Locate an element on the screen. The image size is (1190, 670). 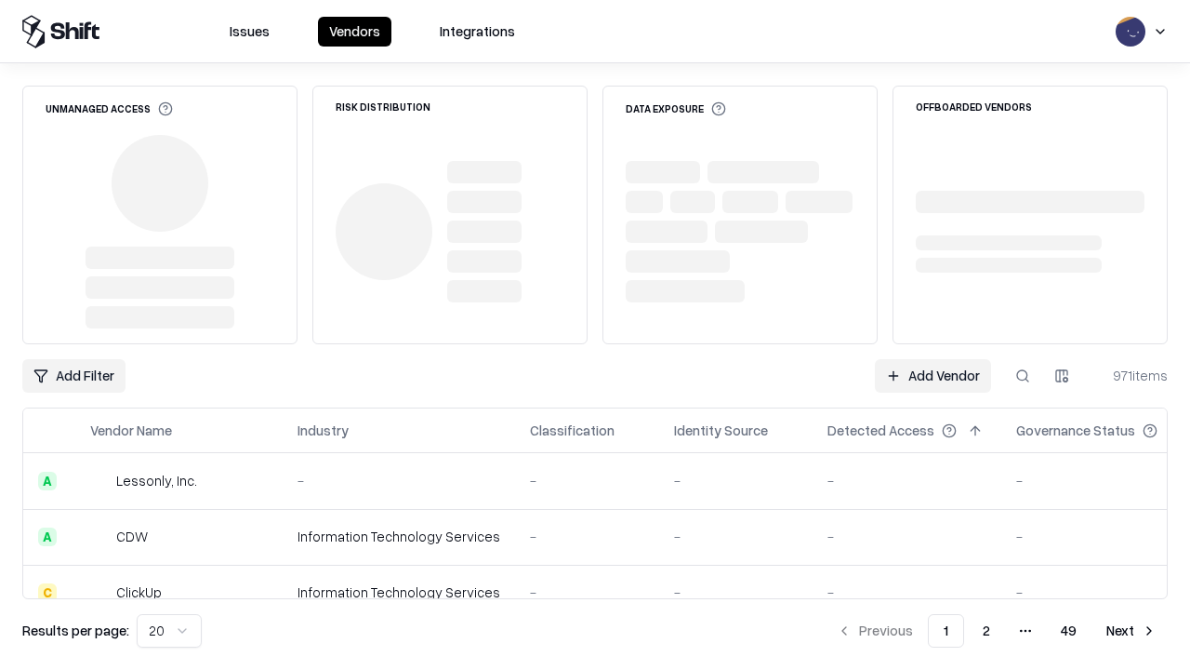
button: Issues is located at coordinates (249, 32).